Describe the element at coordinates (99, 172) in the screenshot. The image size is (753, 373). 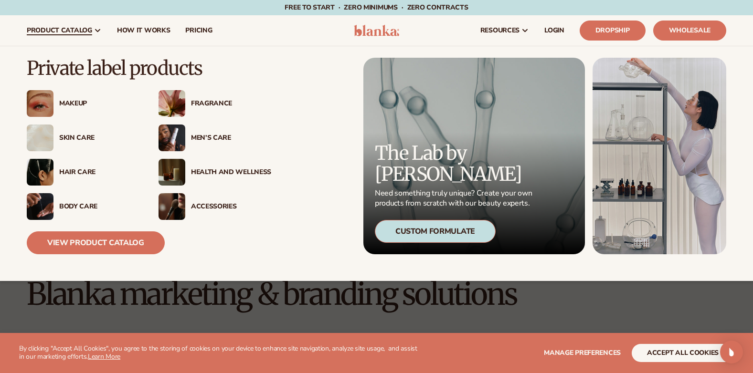
I see `div: Hair Care` at that location.